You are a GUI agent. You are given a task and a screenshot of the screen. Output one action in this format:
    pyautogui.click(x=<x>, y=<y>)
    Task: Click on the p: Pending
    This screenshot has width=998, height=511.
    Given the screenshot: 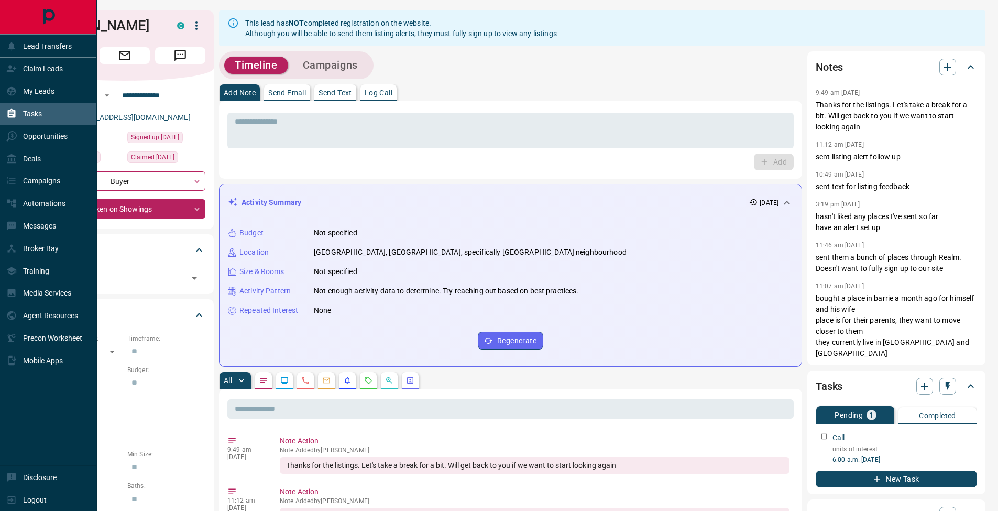 What is the action you would take?
    pyautogui.click(x=849, y=415)
    